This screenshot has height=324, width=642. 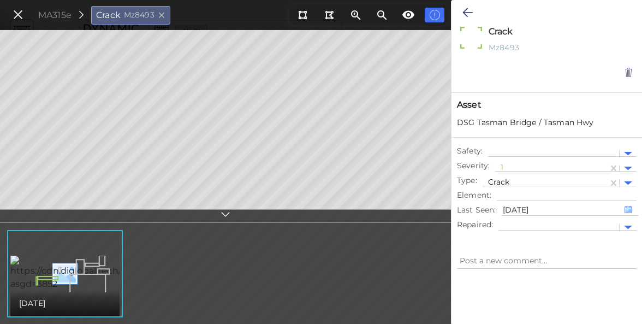 What do you see at coordinates (139, 15) in the screenshot?
I see `span: Mz8493` at bounding box center [139, 15].